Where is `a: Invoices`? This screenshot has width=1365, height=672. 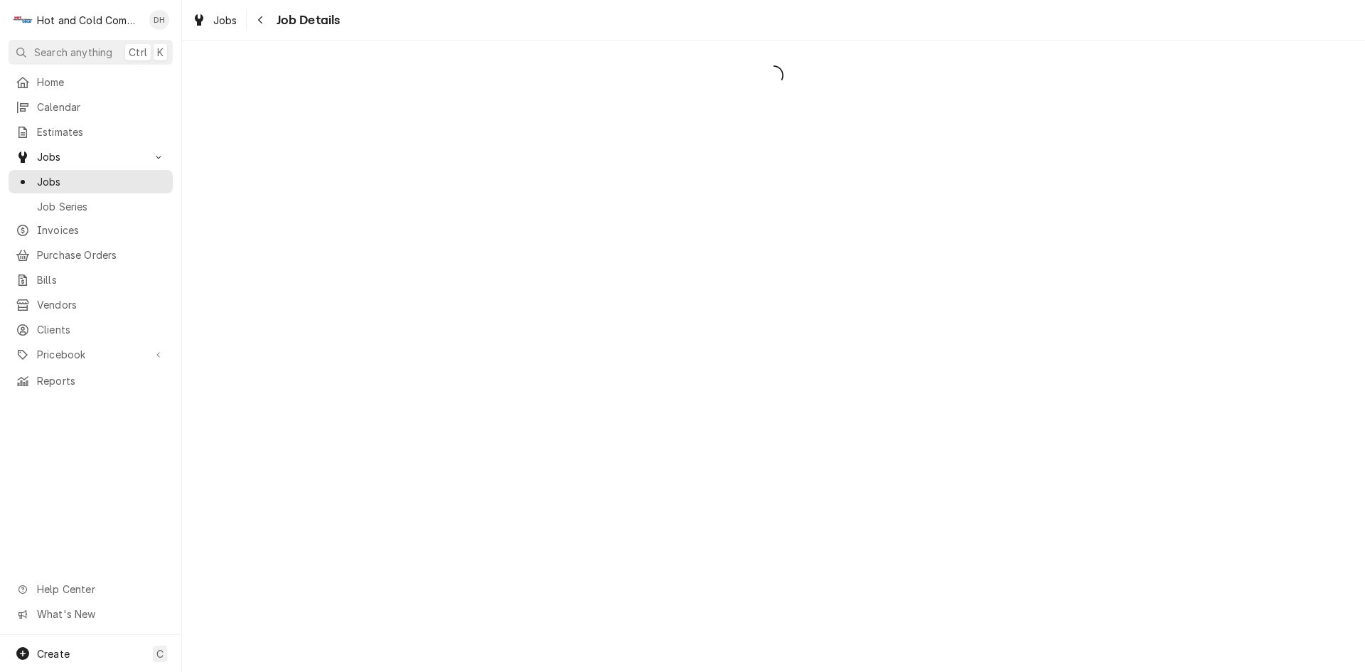
a: Invoices is located at coordinates (90, 230).